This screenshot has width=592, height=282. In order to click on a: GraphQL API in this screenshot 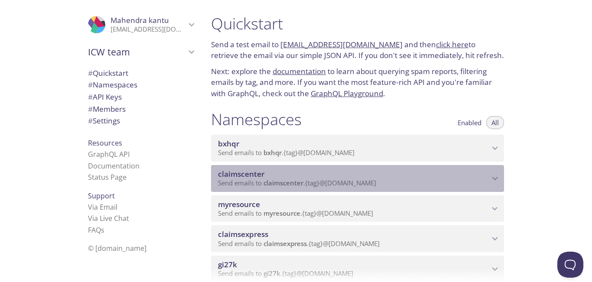, I will do `click(109, 154)`.